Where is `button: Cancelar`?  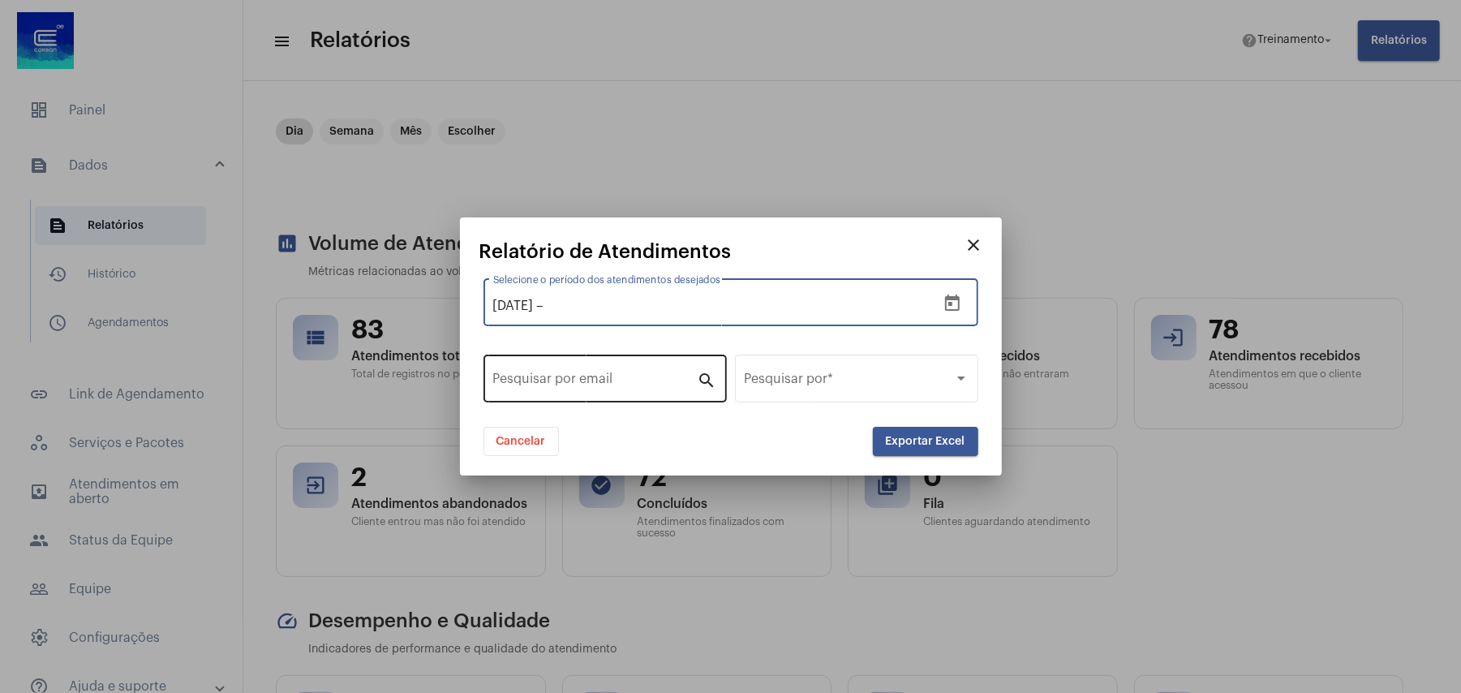 button: Cancelar is located at coordinates (521, 441).